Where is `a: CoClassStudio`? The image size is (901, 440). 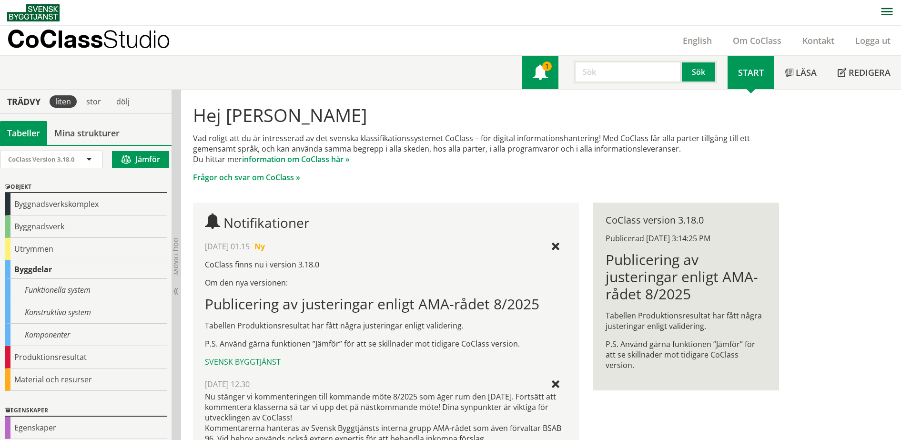 a: CoClassStudio is located at coordinates (99, 40).